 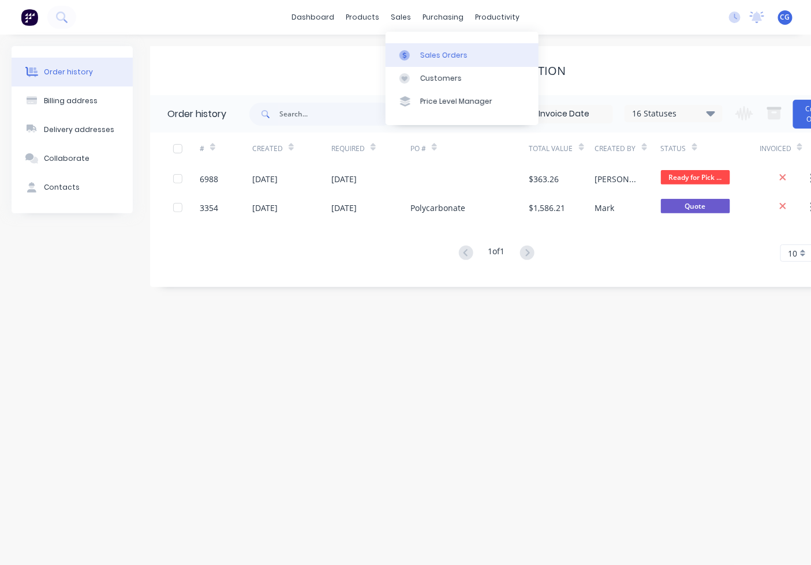 What do you see at coordinates (695, 177) in the screenshot?
I see `span: Ready for Pick ...` at bounding box center [695, 177].